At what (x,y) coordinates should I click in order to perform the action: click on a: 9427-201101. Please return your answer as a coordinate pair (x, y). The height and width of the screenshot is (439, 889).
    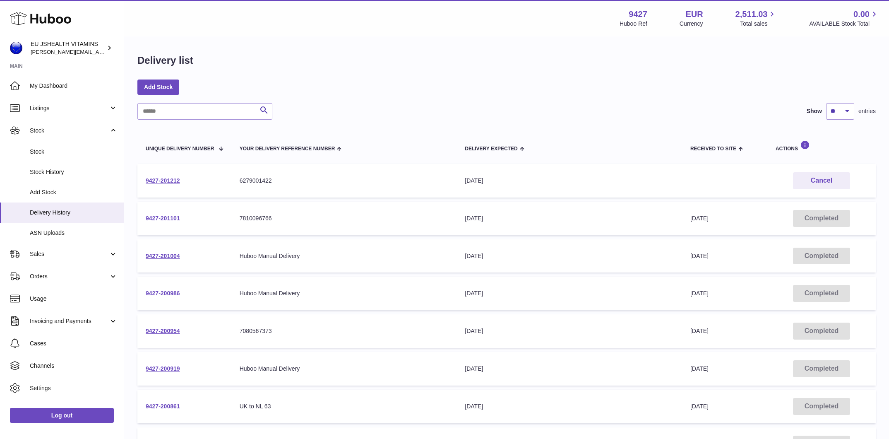
    Looking at the image, I should click on (163, 218).